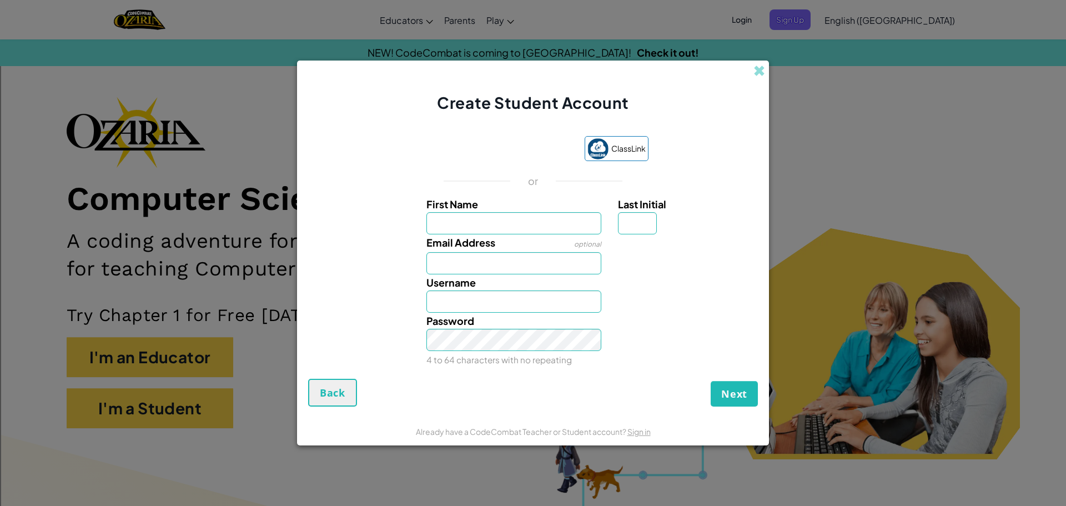 The width and height of the screenshot is (1066, 506). Describe the element at coordinates (533, 59) in the screenshot. I see `div: Sign out` at that location.